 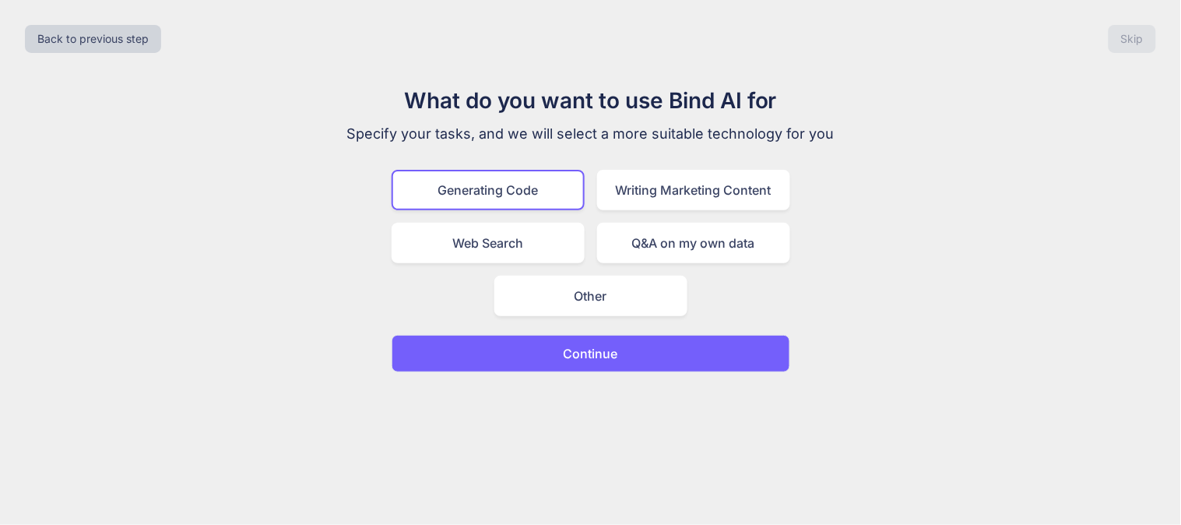 I want to click on button: Continue, so click(x=591, y=353).